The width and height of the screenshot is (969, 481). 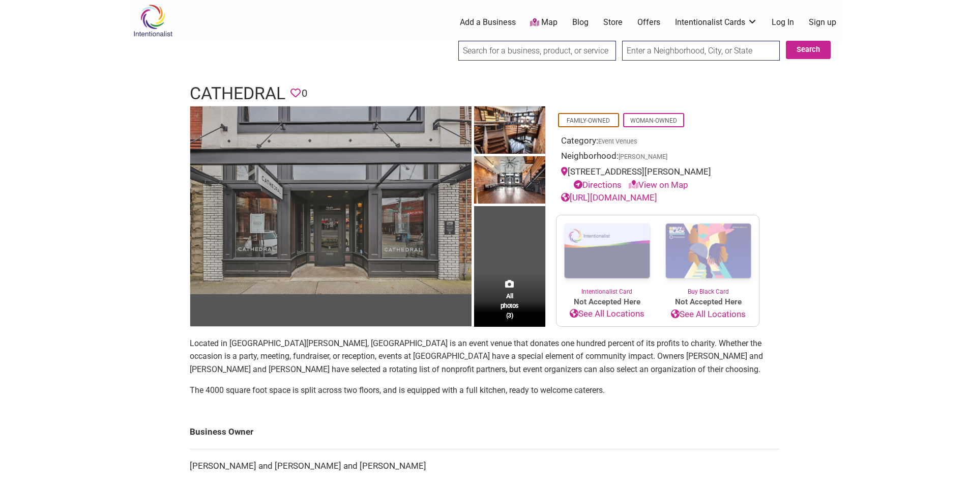 What do you see at coordinates (783, 22) in the screenshot?
I see `a: Log In` at bounding box center [783, 22].